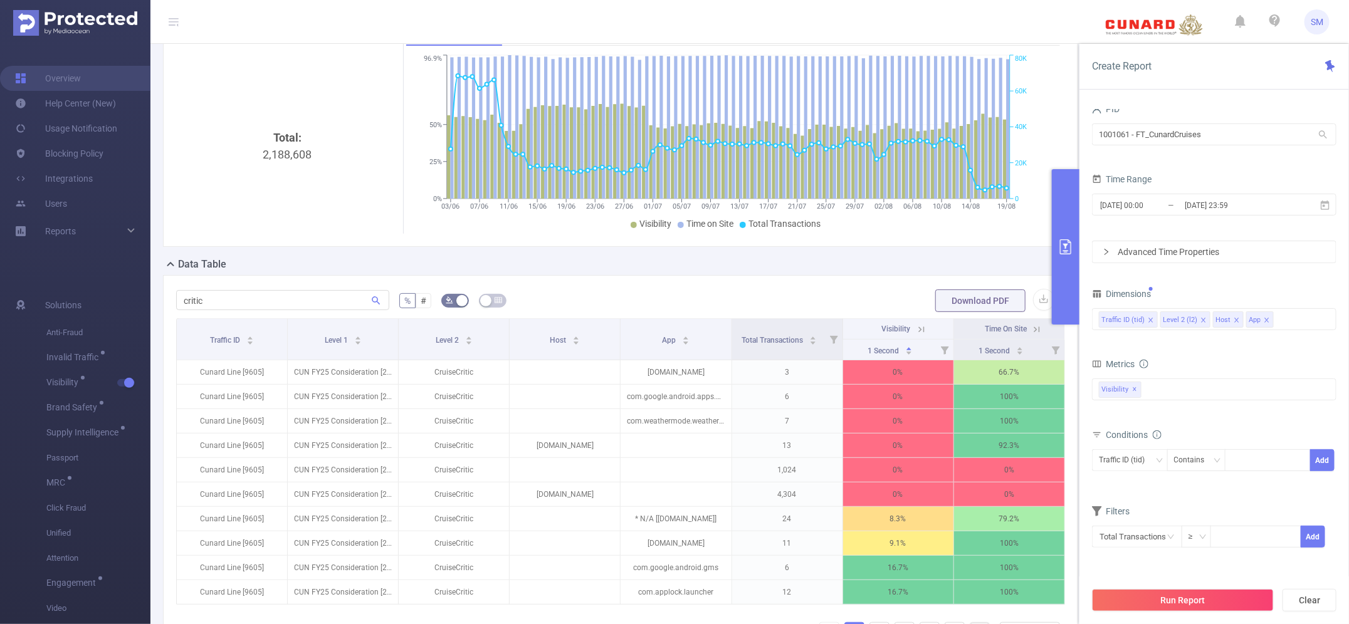 This screenshot has height=624, width=1349. Describe the element at coordinates (1107, 252) in the screenshot. I see `i: icon: right` at that location.